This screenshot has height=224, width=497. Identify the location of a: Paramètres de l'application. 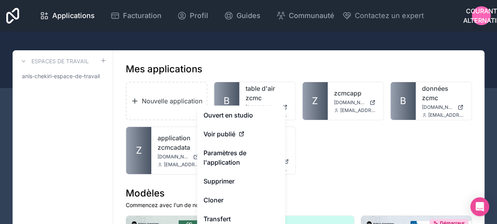
(241, 158).